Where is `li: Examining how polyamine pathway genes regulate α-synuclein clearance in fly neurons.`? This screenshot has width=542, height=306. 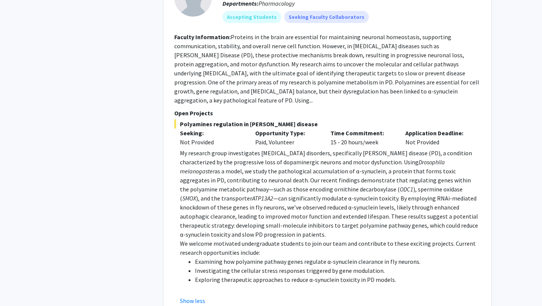
li: Examining how polyamine pathway genes regulate α-synuclein clearance in fly neurons. is located at coordinates (338, 261).